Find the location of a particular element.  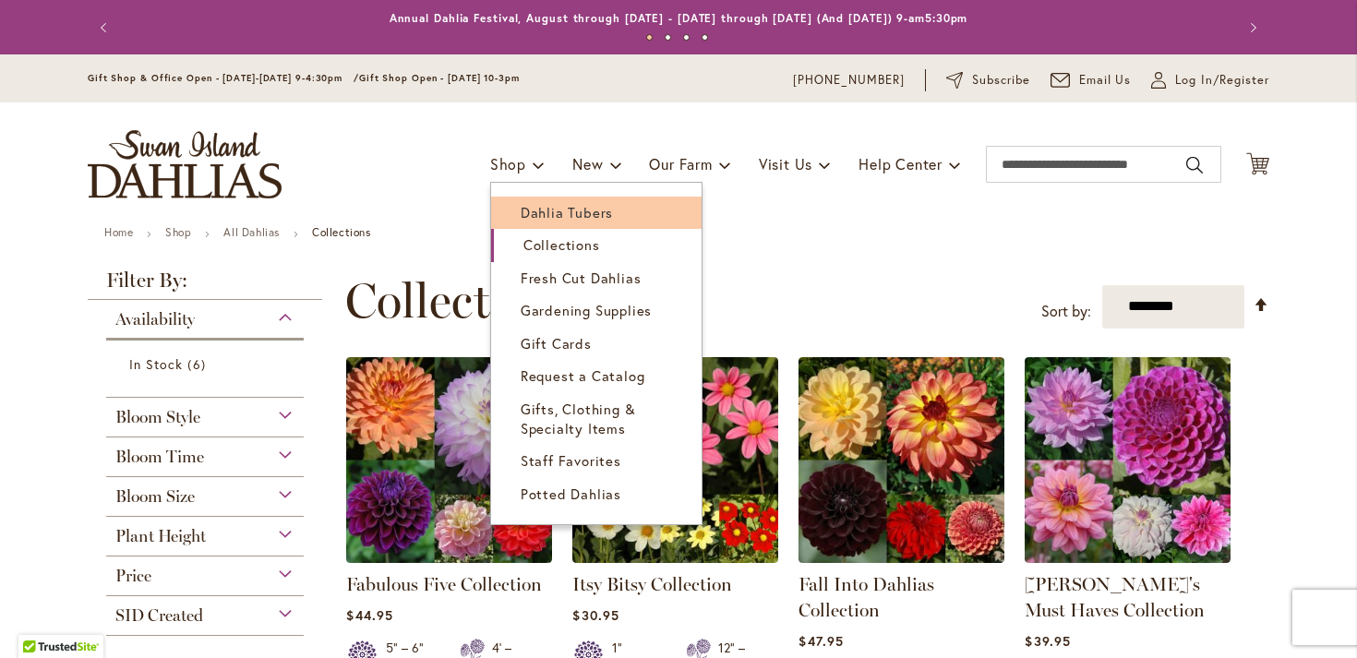

button: 2 of 4 is located at coordinates (667, 37).